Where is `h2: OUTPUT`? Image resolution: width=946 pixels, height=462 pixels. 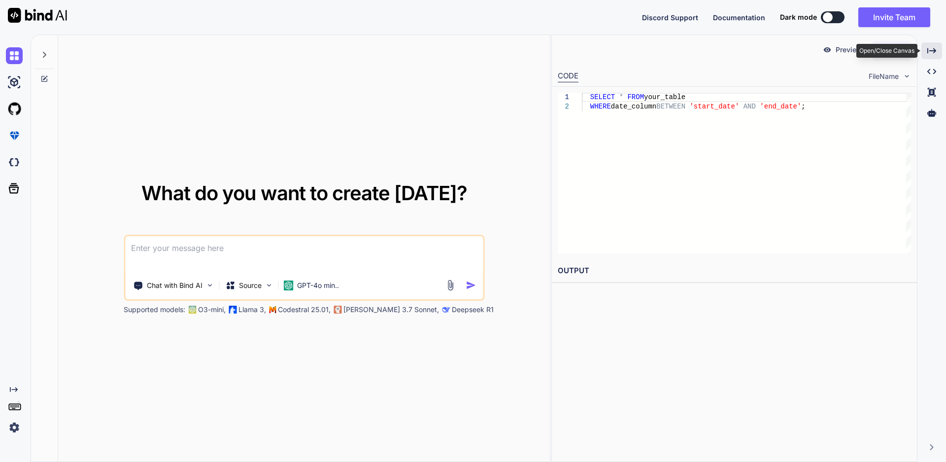 h2: OUTPUT is located at coordinates (734, 270).